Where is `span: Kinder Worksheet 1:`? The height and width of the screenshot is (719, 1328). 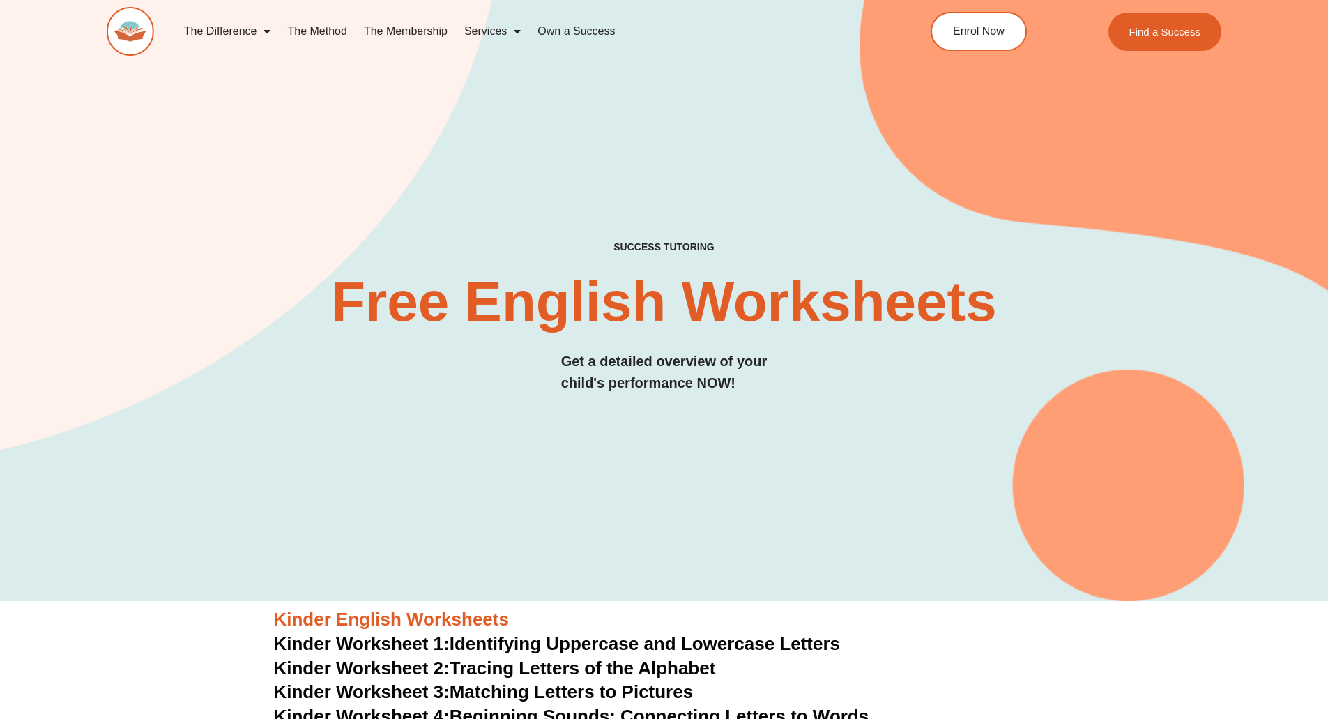
span: Kinder Worksheet 1: is located at coordinates (362, 644).